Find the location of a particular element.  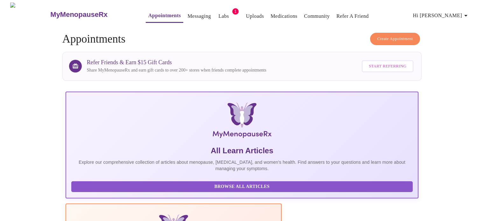

button: Start Referring is located at coordinates (387, 66).